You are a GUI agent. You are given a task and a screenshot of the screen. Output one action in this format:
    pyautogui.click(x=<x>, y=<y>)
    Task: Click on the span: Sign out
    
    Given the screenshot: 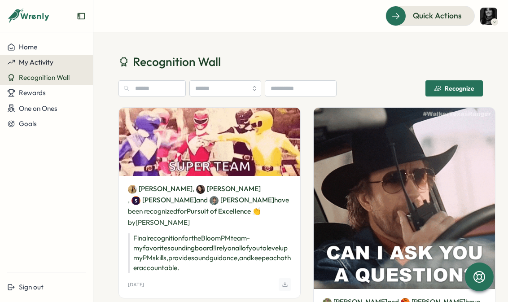 What is the action you would take?
    pyautogui.click(x=31, y=287)
    